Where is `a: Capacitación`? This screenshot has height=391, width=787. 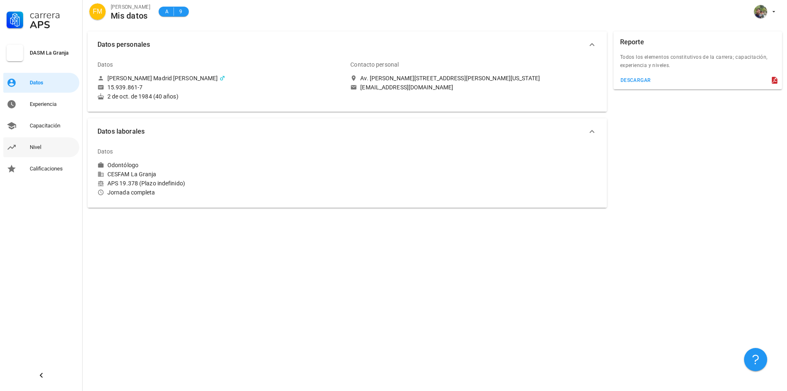
a: Capacitación is located at coordinates (41, 126).